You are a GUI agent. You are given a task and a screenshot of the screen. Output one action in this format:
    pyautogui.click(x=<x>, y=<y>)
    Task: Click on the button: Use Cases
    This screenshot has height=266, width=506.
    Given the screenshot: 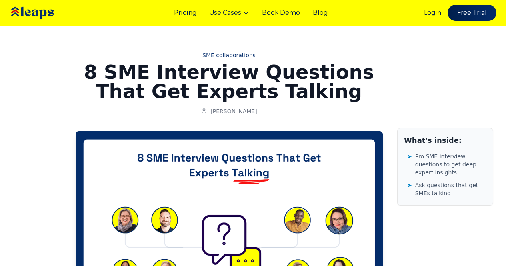 What is the action you would take?
    pyautogui.click(x=229, y=13)
    